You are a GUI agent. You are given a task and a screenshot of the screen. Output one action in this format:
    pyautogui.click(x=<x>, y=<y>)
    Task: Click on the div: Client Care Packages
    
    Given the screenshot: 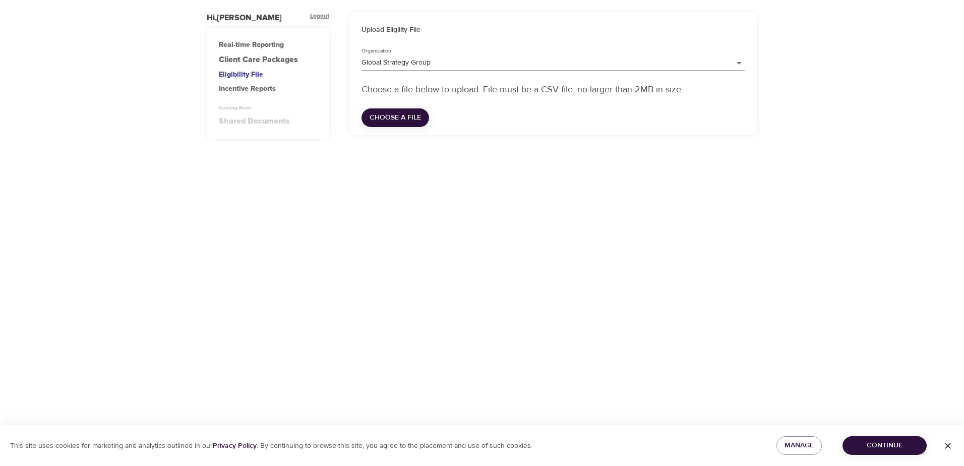 What is the action you would take?
    pyautogui.click(x=268, y=60)
    